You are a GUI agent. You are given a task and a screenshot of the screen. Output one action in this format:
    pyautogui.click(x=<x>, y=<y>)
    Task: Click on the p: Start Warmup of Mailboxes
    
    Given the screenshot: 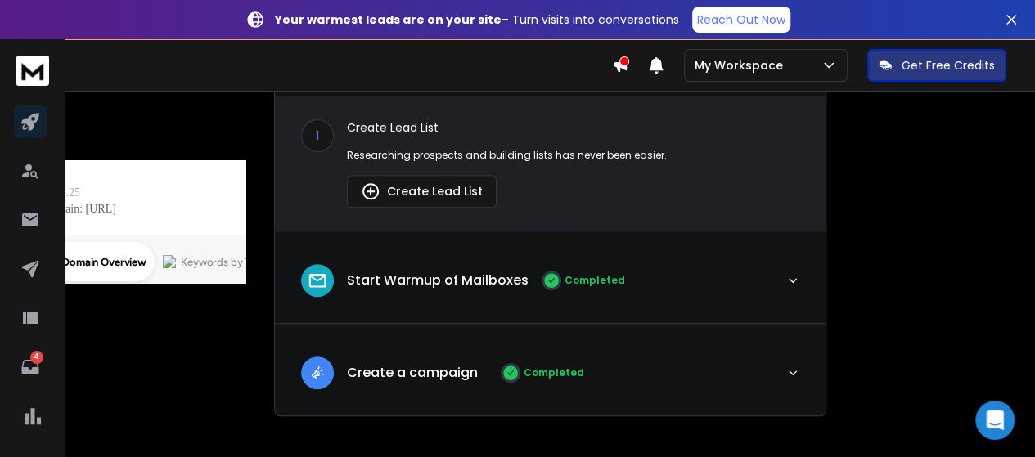 What is the action you would take?
    pyautogui.click(x=438, y=281)
    